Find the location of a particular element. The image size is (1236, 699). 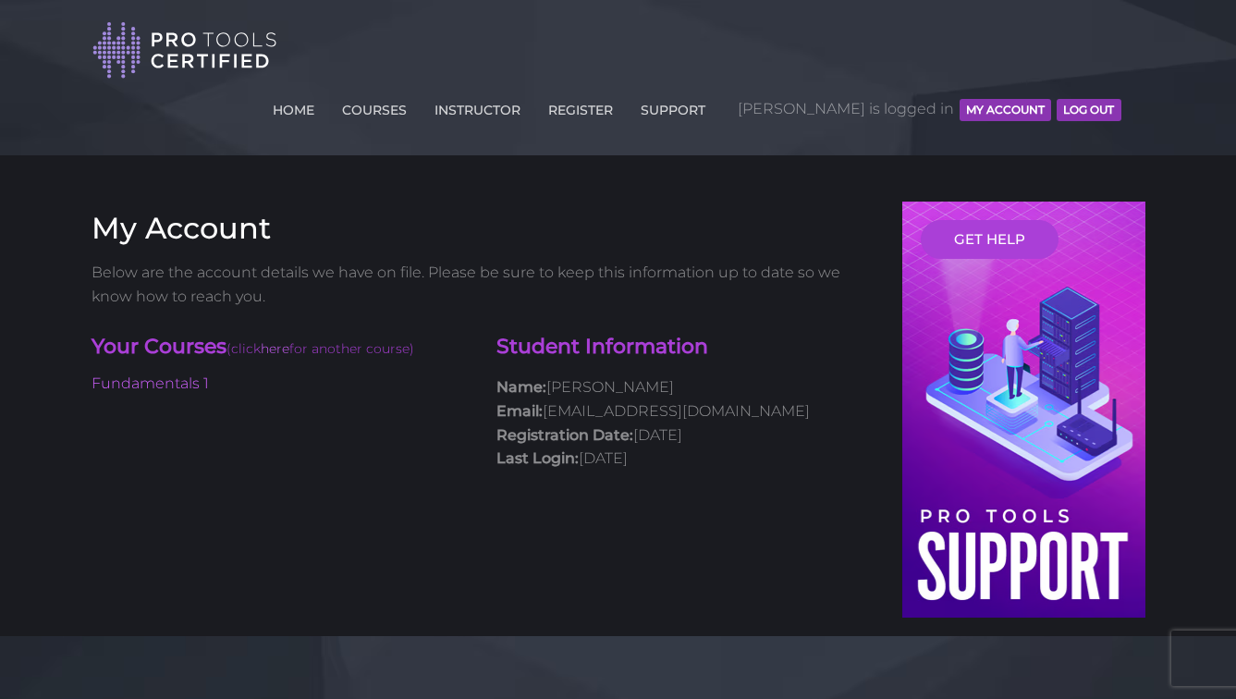

h4: Your Courses is located at coordinates (280, 348).